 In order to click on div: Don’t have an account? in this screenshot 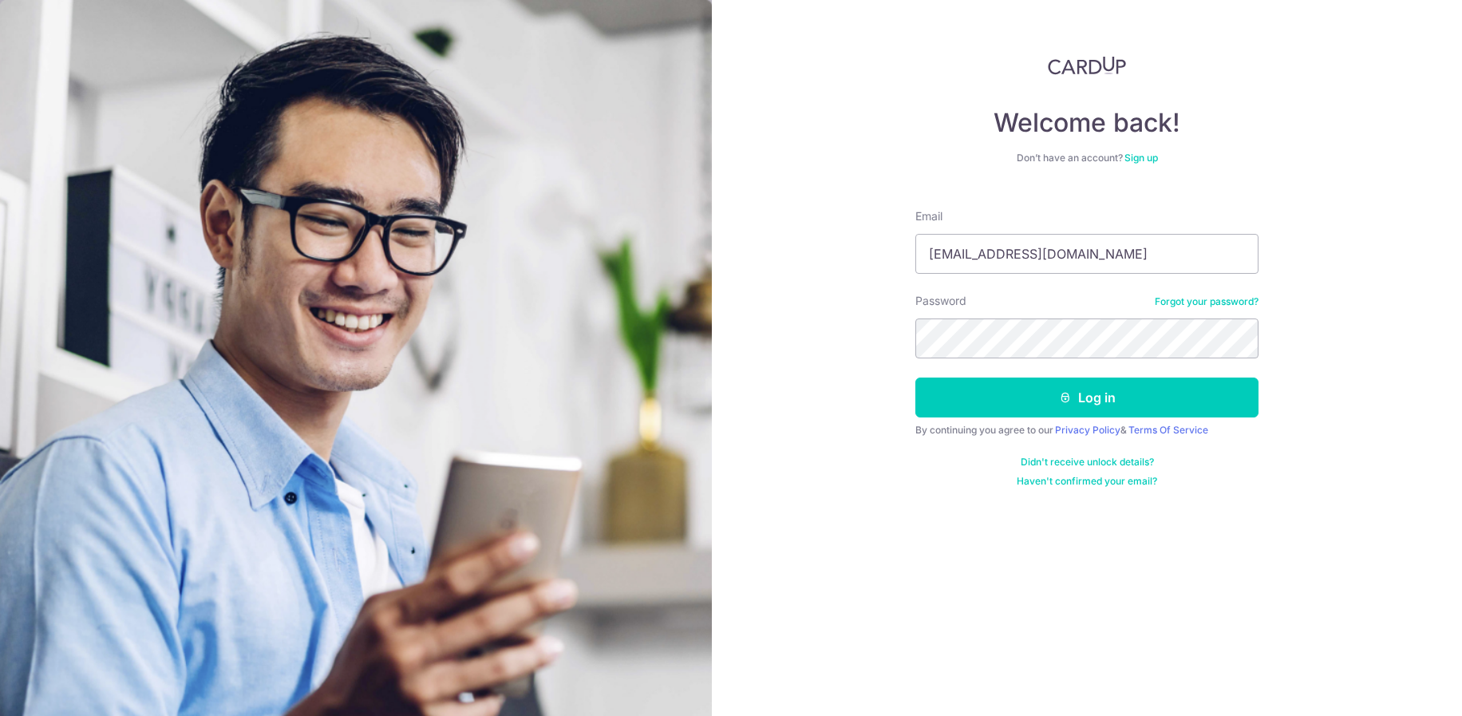, I will do `click(1087, 158)`.